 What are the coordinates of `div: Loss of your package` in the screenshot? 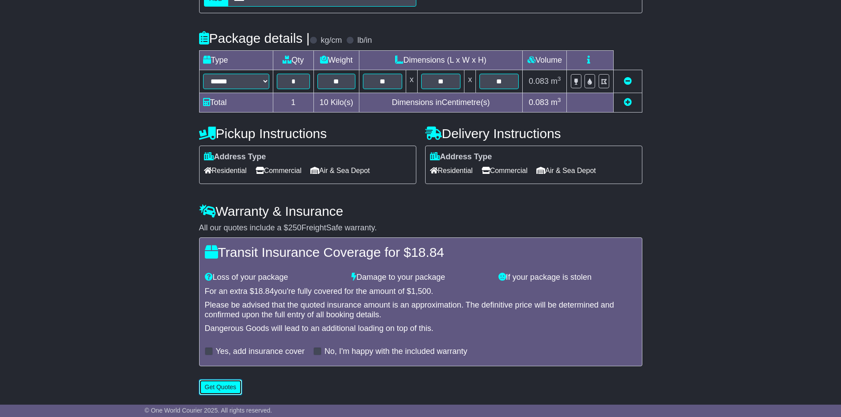 It's located at (274, 278).